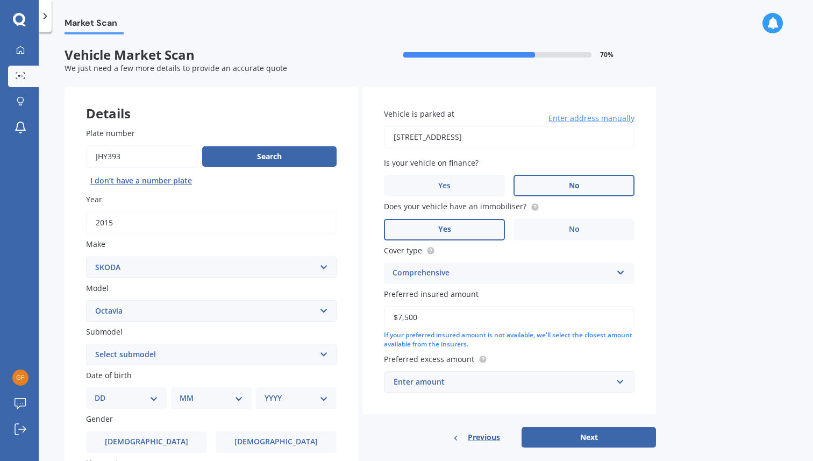 The width and height of the screenshot is (813, 461). Describe the element at coordinates (141, 181) in the screenshot. I see `button: I don’t have a number plate` at that location.